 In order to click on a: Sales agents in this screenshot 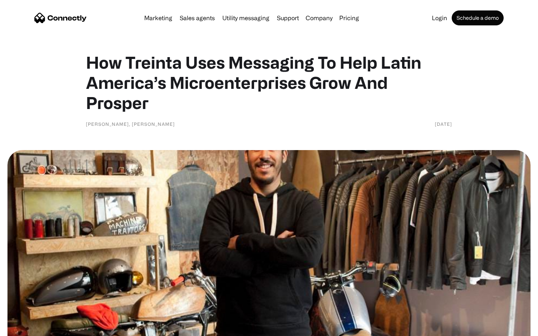, I will do `click(197, 18)`.